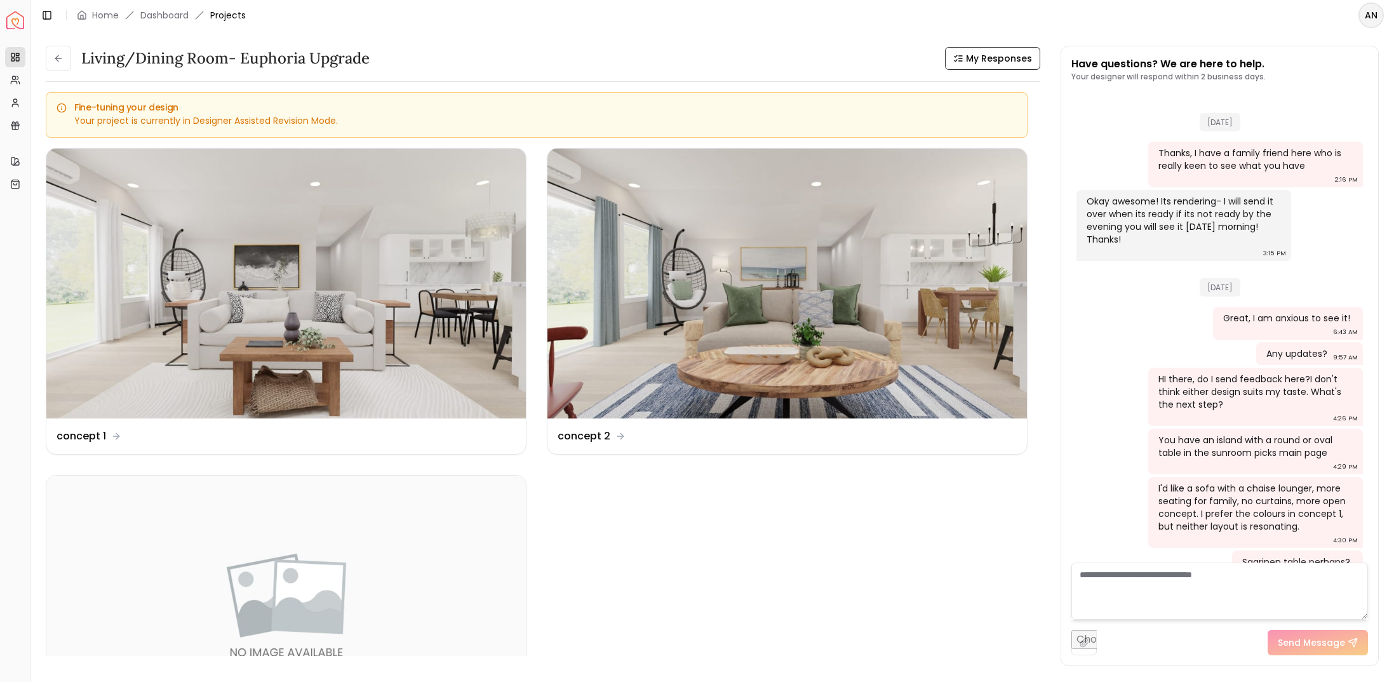  What do you see at coordinates (286, 283) in the screenshot?
I see `img: concept 1` at bounding box center [286, 283].